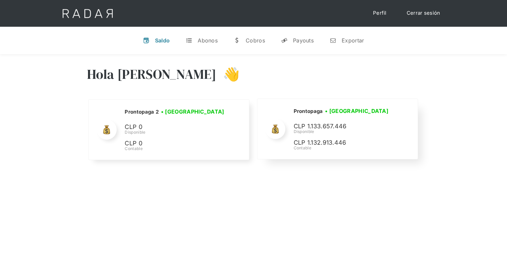  What do you see at coordinates (424, 13) in the screenshot?
I see `a: Cerrar sesión` at bounding box center [424, 13].